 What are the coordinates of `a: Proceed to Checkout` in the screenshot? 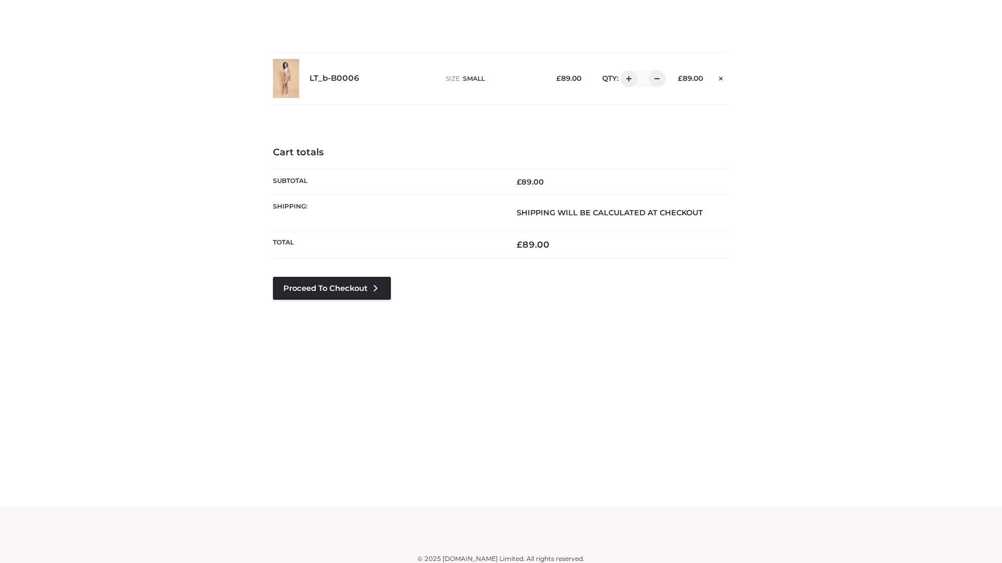 It's located at (332, 288).